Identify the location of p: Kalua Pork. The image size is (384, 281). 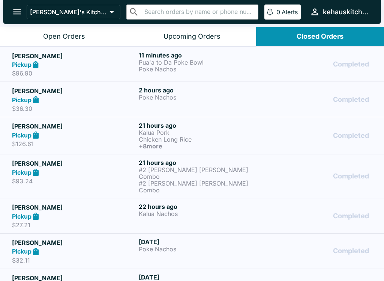
(201, 133).